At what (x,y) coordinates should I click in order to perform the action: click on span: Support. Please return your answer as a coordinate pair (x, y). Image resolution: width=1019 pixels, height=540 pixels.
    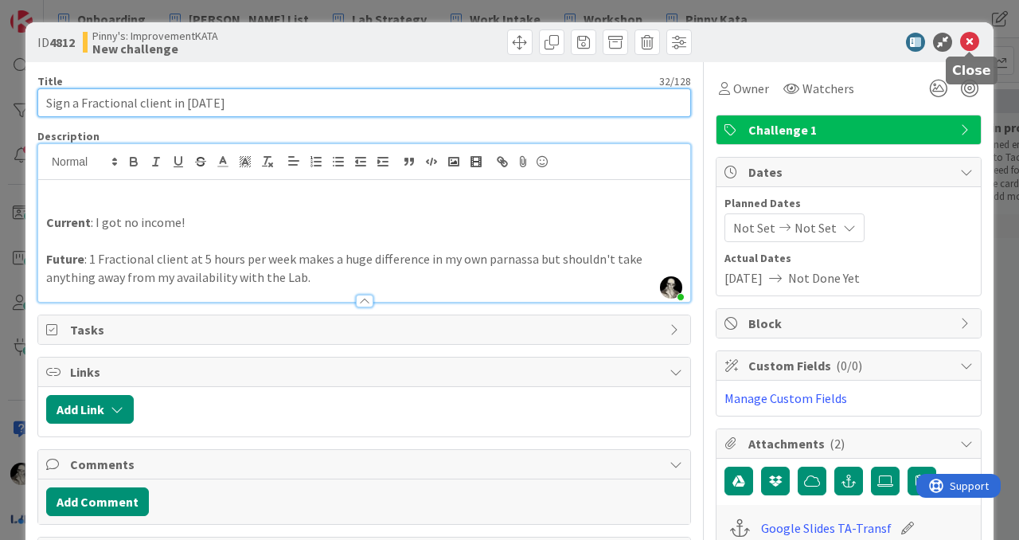
    Looking at the image, I should click on (53, 12).